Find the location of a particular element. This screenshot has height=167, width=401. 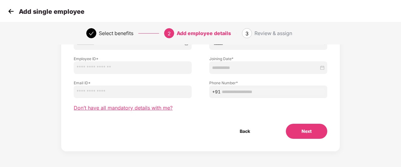

div: Add employee details is located at coordinates (204, 33).